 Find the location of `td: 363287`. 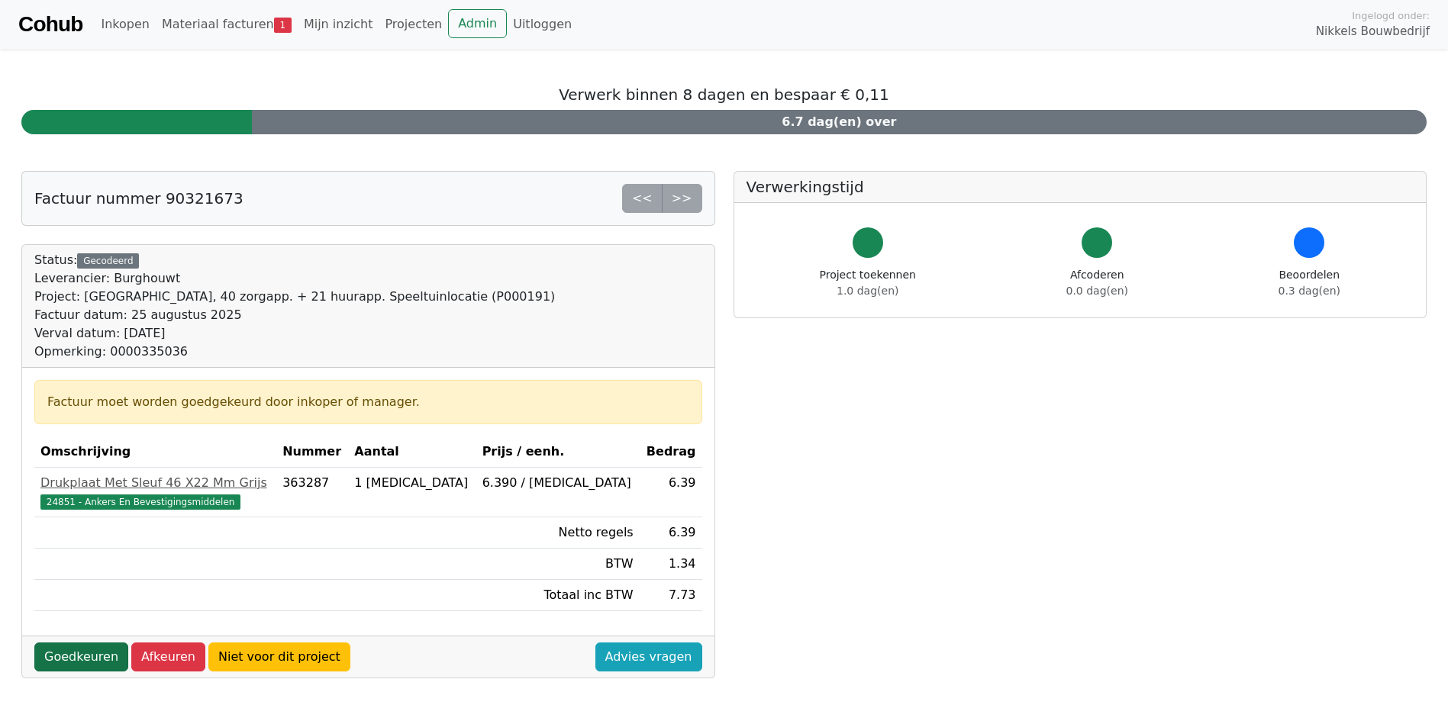

td: 363287 is located at coordinates (312, 492).